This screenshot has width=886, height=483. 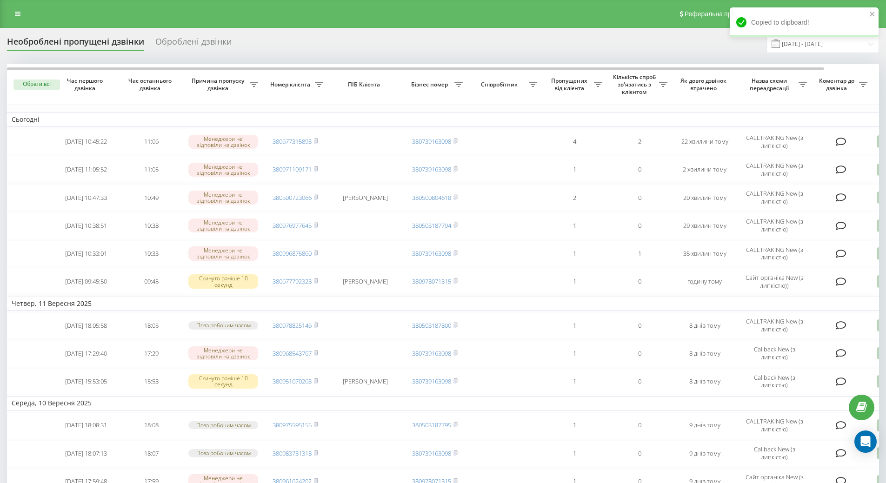 I want to click on a: 380503187794, so click(x=431, y=225).